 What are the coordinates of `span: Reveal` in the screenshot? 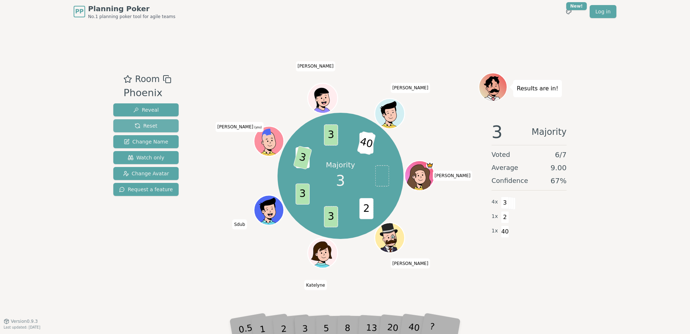 It's located at (146, 110).